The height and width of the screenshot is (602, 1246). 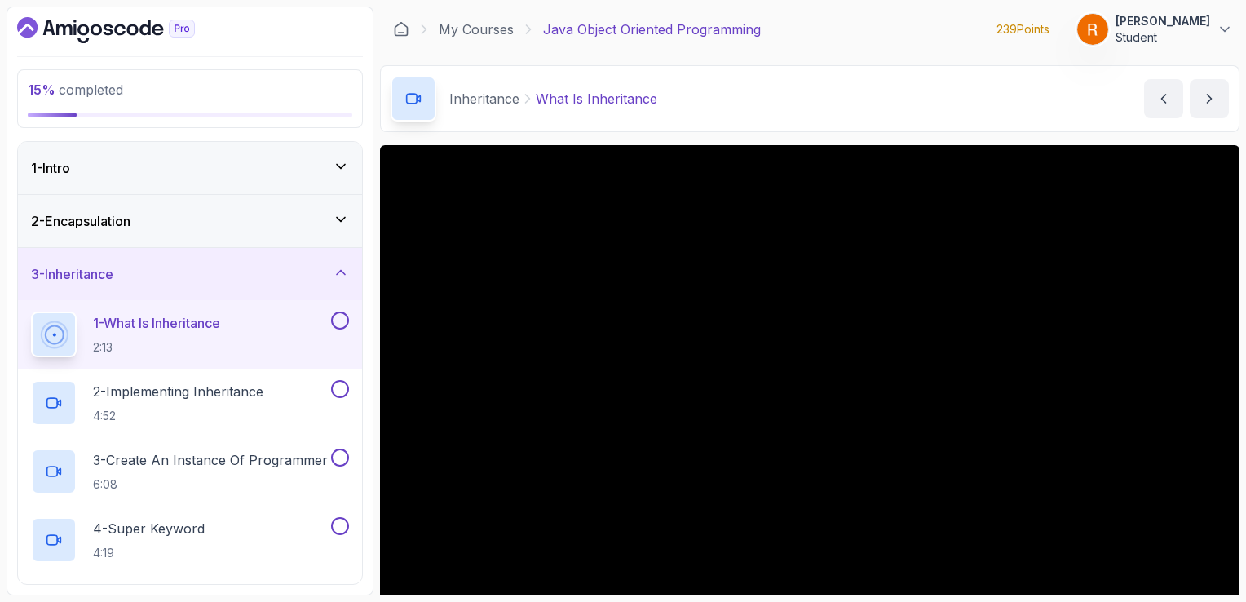 I want to click on h3: 3 - Inheritance, so click(x=72, y=274).